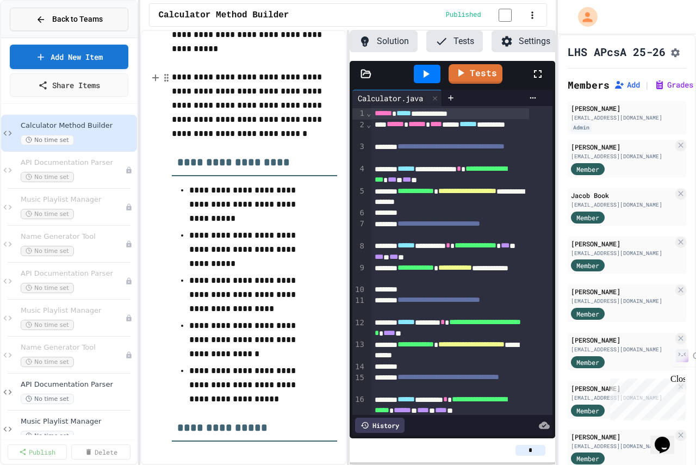 The image size is (696, 465). I want to click on h1: LHS APcsA 25-26, so click(617, 52).